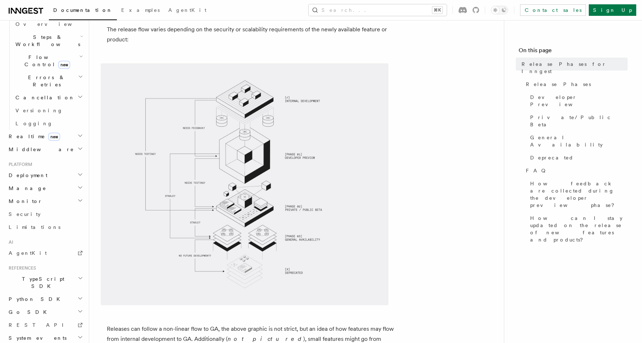 The height and width of the screenshot is (343, 642). I want to click on span: Python SDK, so click(35, 299).